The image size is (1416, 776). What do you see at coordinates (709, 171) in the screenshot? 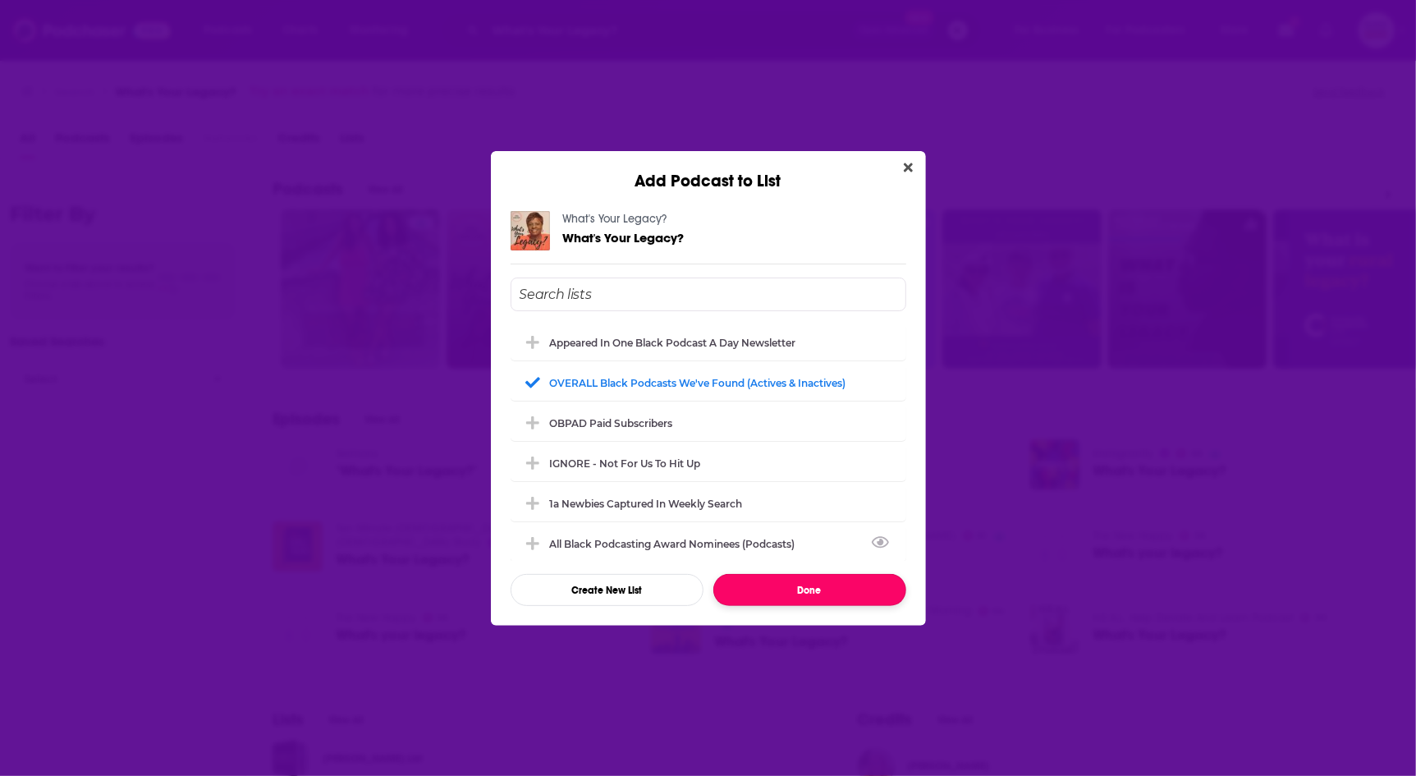
I see `div: Add Podcast to List` at bounding box center [709, 171].